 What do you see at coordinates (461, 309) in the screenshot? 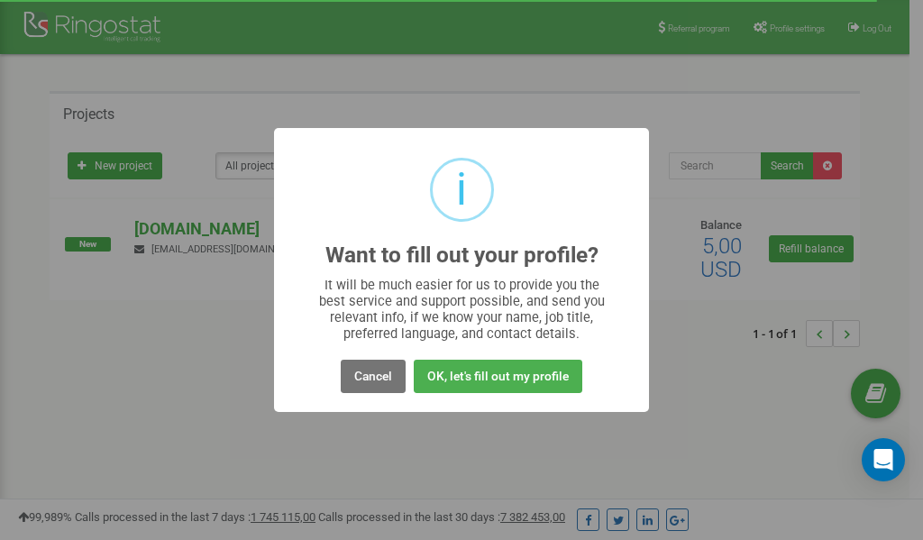
I see `div: It will be much easier for us to provide you the best service and support possible, and send you ...` at bounding box center [461, 309].